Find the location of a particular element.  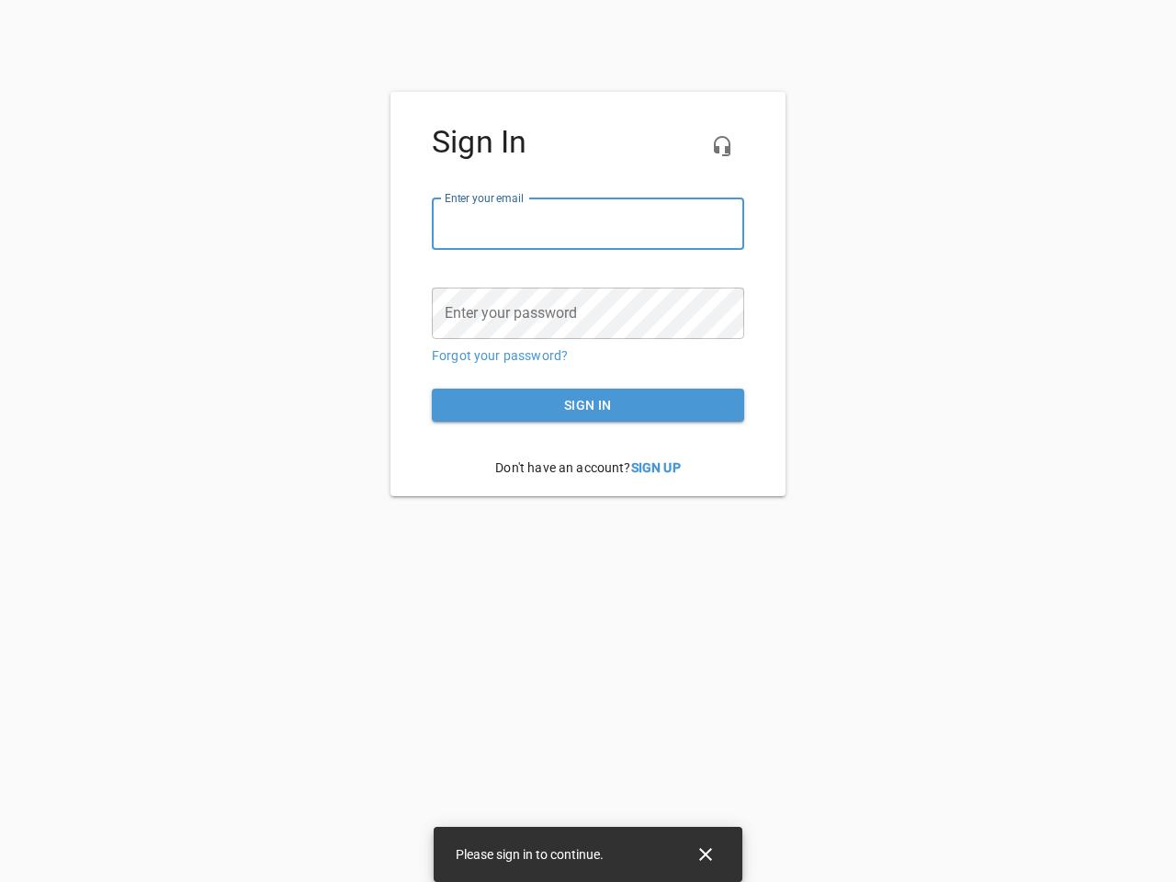

button: Sign in is located at coordinates (588, 405).